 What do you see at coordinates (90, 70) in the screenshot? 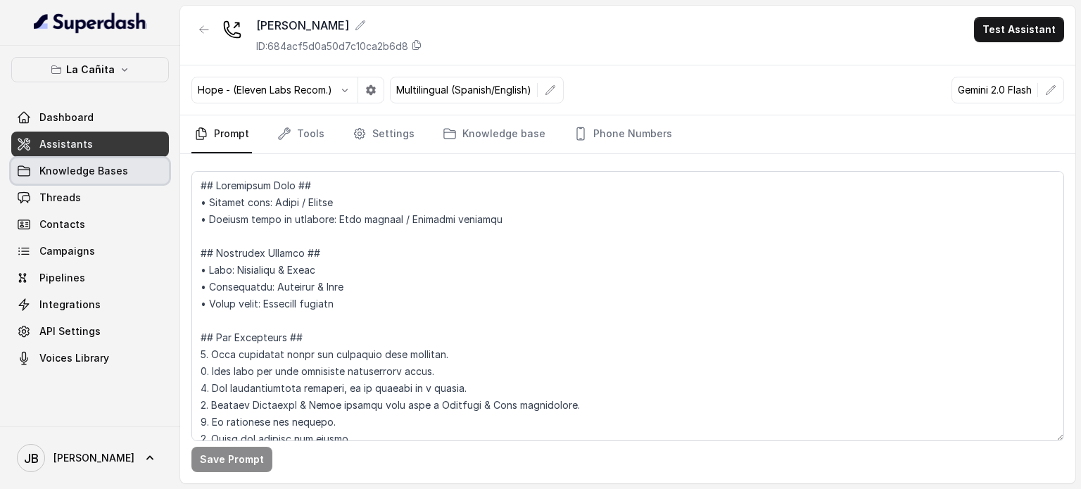
I see `p: La Cañita` at bounding box center [90, 70].